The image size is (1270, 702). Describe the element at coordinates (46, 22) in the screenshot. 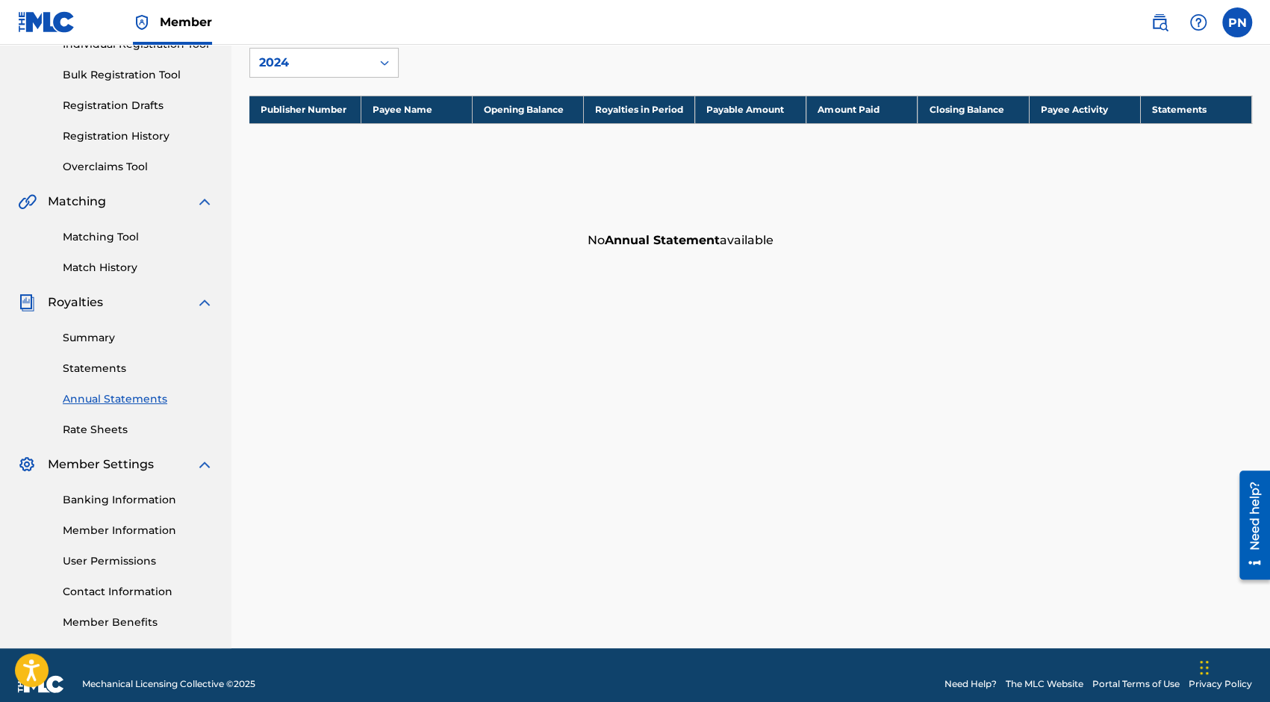

I see `img: MLC Logo` at that location.